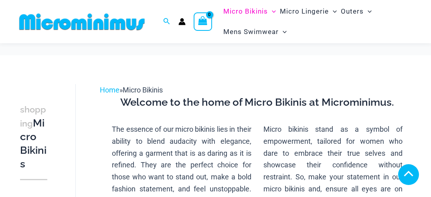 Image resolution: width=431 pixels, height=197 pixels. What do you see at coordinates (203, 22) in the screenshot?
I see `a: View Shopping Cart, empty` at bounding box center [203, 22].